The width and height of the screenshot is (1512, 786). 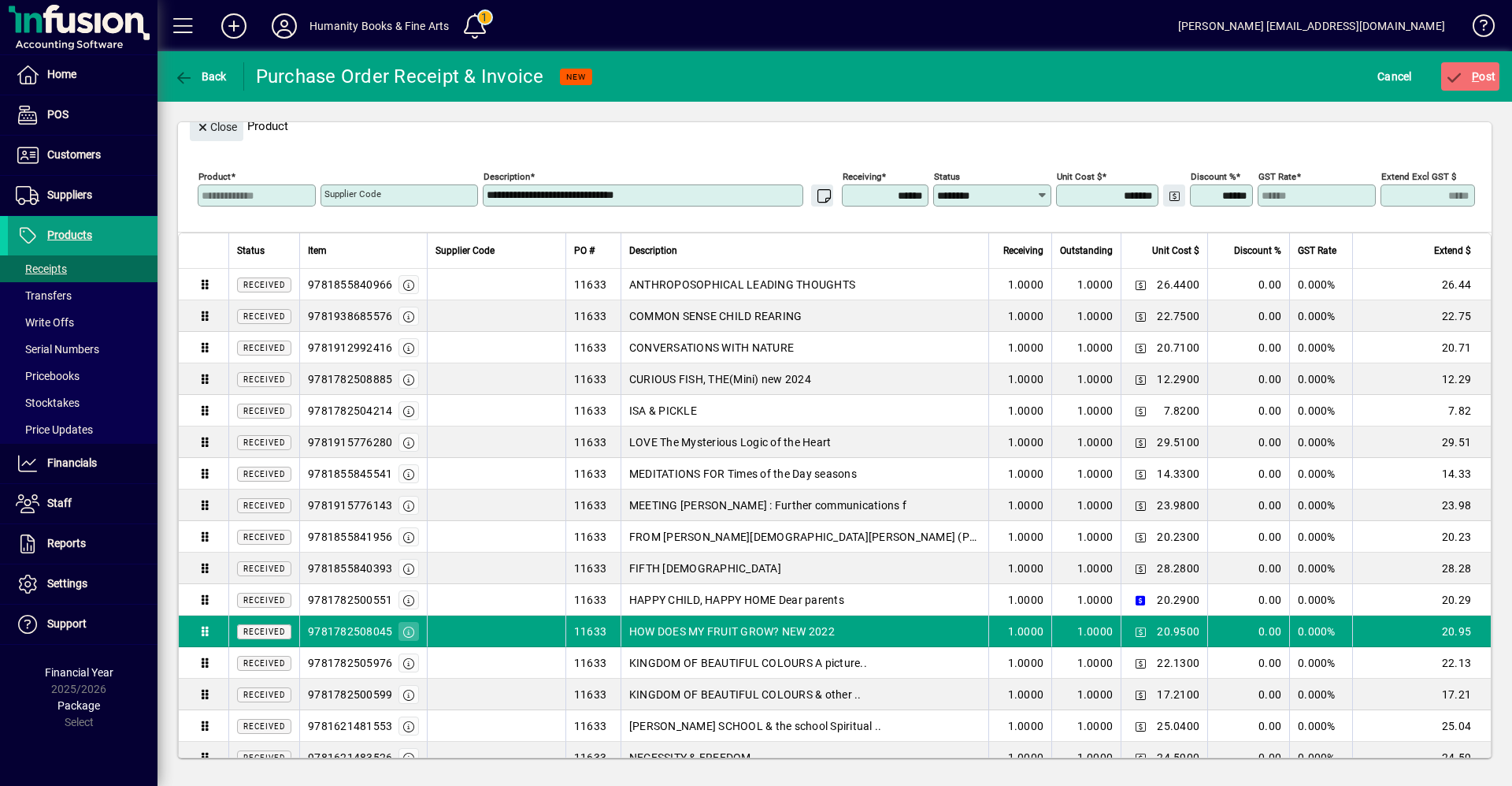 I want to click on mat-label: Supplier Code, so click(x=353, y=194).